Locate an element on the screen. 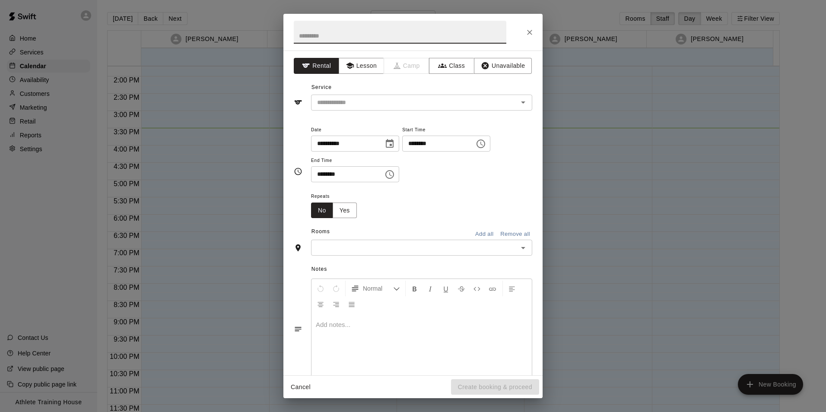  span: Repeats is located at coordinates (337, 197).